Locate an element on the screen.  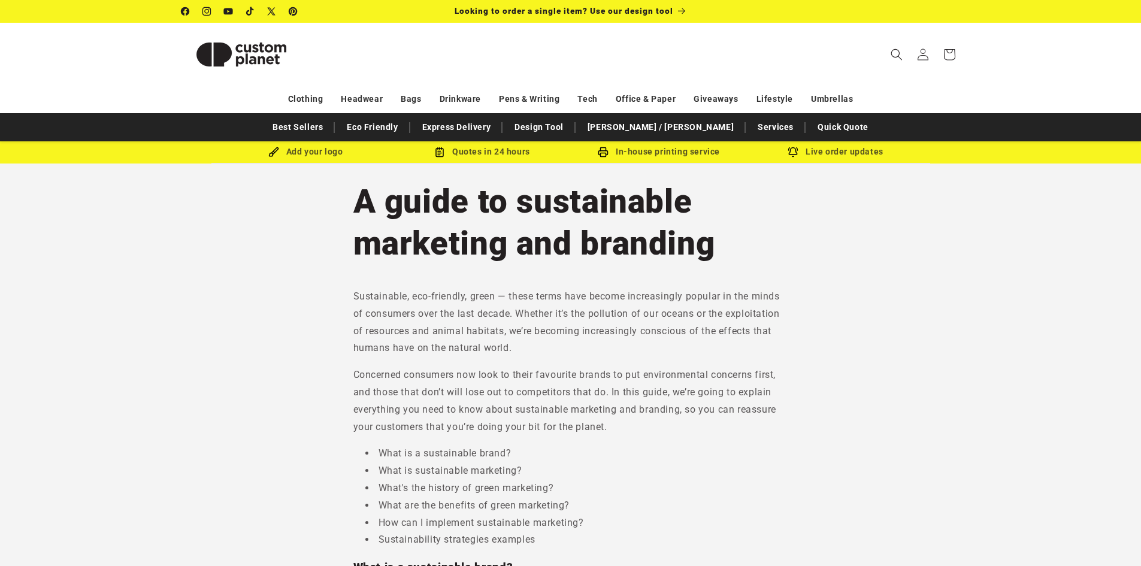
a: Eco Friendly is located at coordinates (372, 127).